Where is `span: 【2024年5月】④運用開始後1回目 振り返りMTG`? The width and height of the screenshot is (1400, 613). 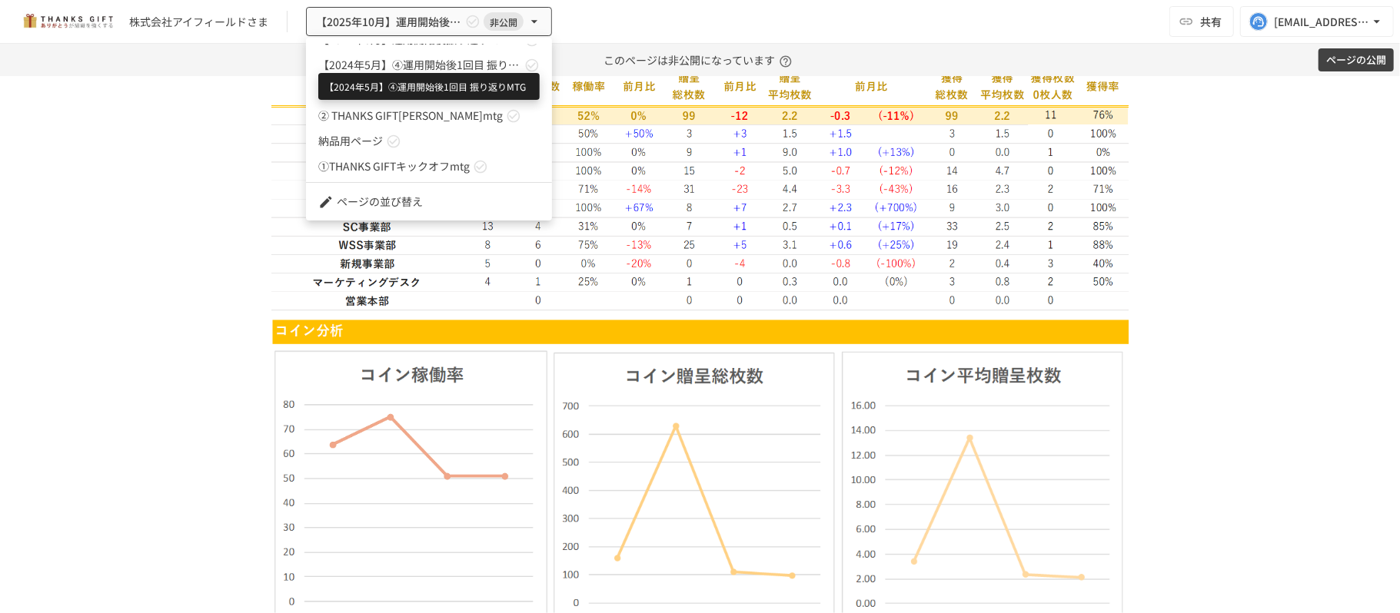 span: 【2024年5月】④運用開始後1回目 振り返りMTG is located at coordinates (420, 65).